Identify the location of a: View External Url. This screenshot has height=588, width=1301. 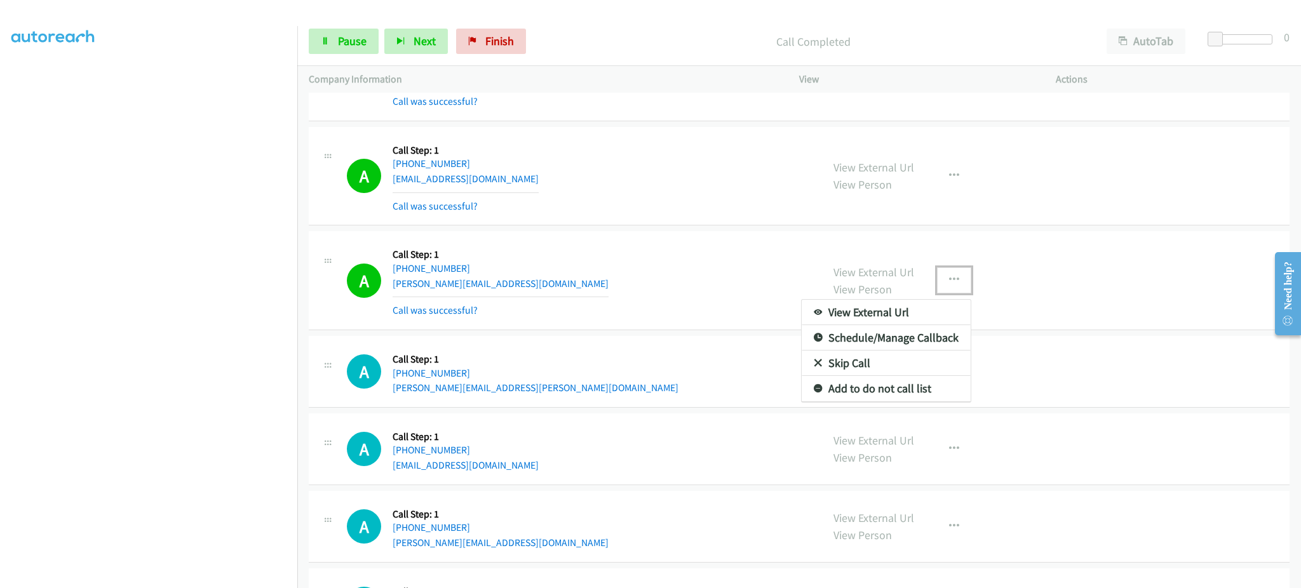
(886, 313).